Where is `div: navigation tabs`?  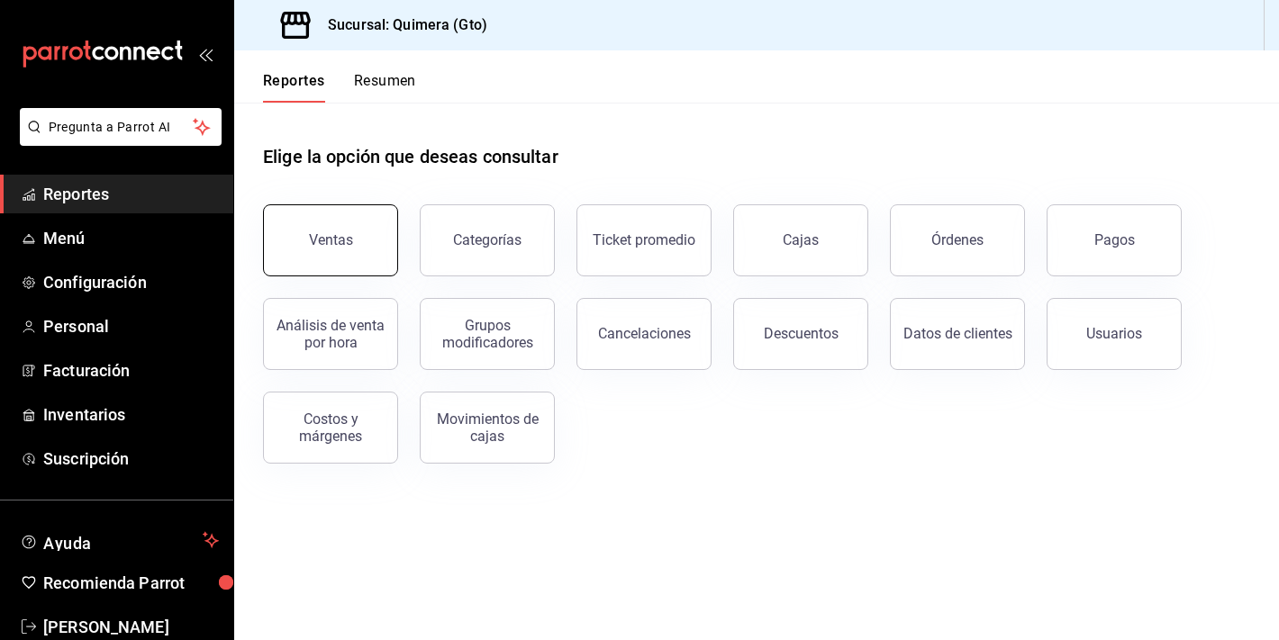
div: navigation tabs is located at coordinates (340, 87).